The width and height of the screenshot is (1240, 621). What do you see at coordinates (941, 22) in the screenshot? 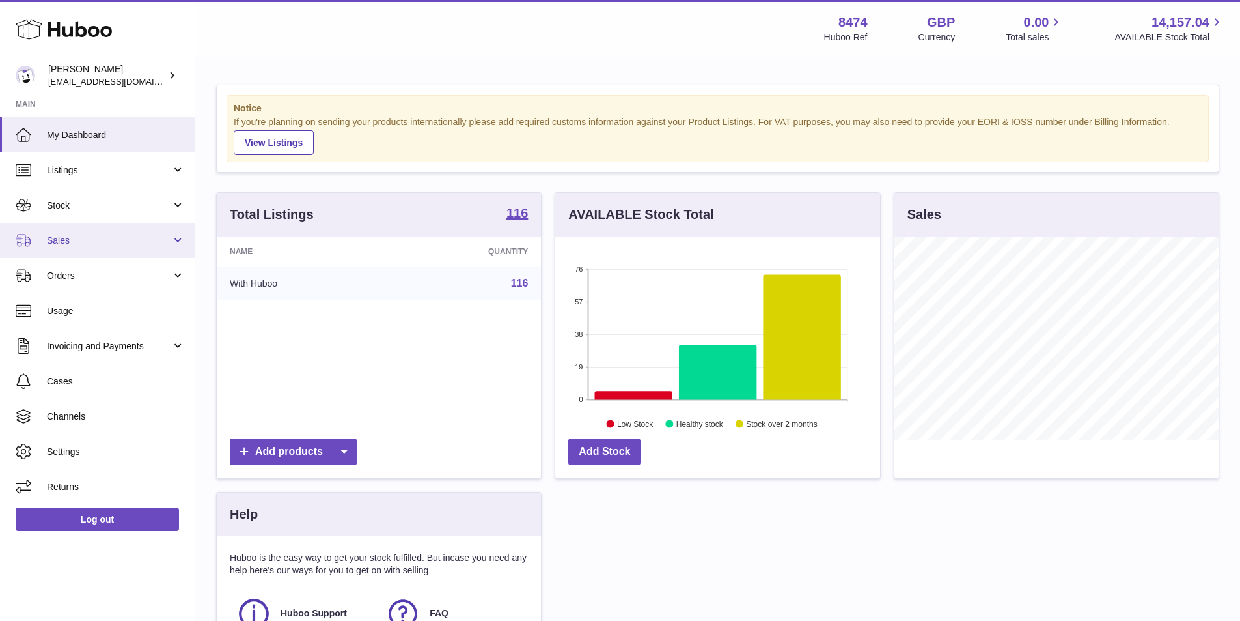
I see `strong: GBP` at bounding box center [941, 22].